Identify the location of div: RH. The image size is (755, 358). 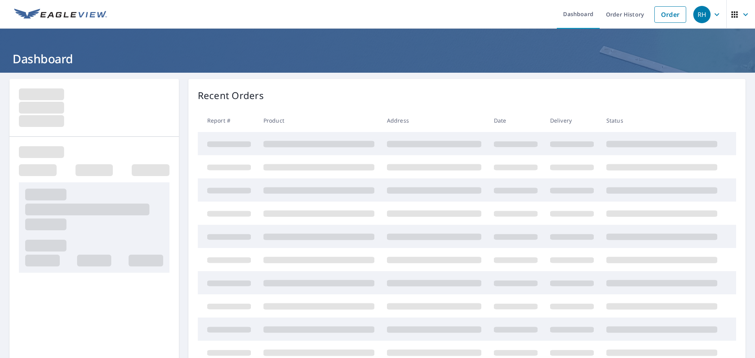
(701, 15).